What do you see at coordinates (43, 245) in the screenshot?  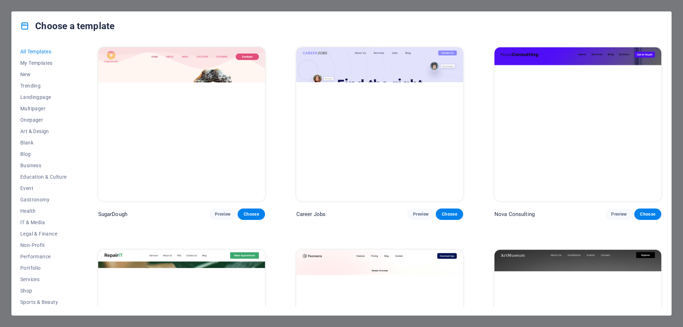 I see `button: Non-Profit` at bounding box center [43, 245].